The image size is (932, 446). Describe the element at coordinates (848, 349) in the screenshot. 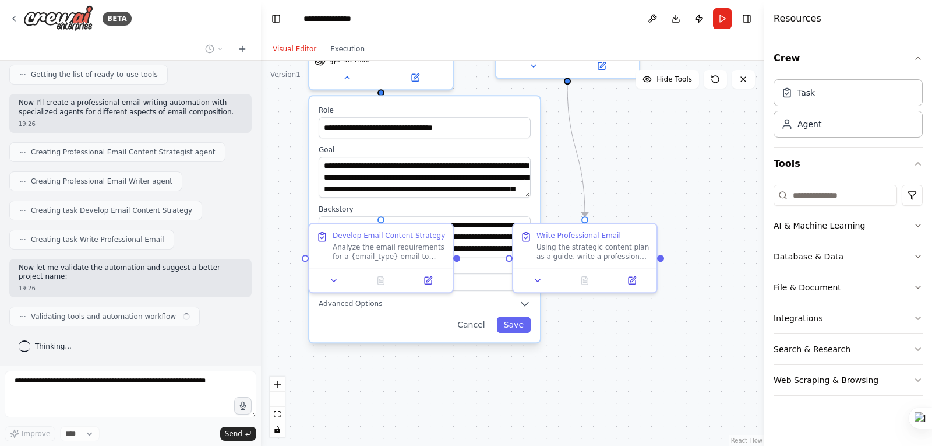

I see `button: Search & Research` at that location.